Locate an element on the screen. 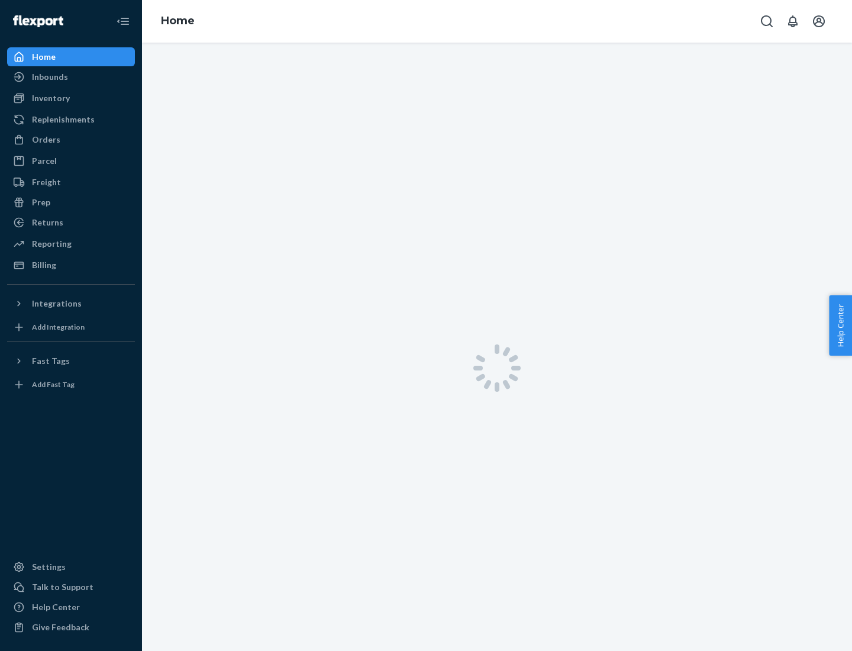  div: Add Integration is located at coordinates (58, 327).